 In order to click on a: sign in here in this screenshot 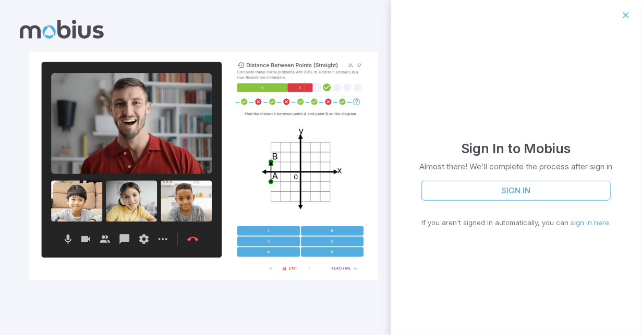, I will do `click(590, 223)`.